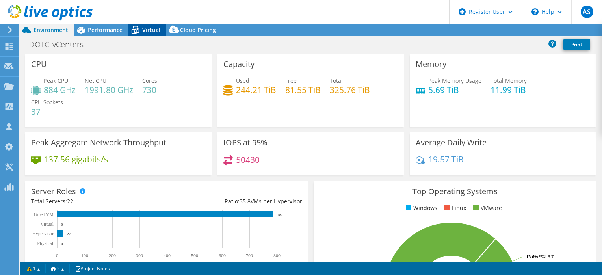  What do you see at coordinates (194, 256) in the screenshot?
I see `text: 500` at bounding box center [194, 256].